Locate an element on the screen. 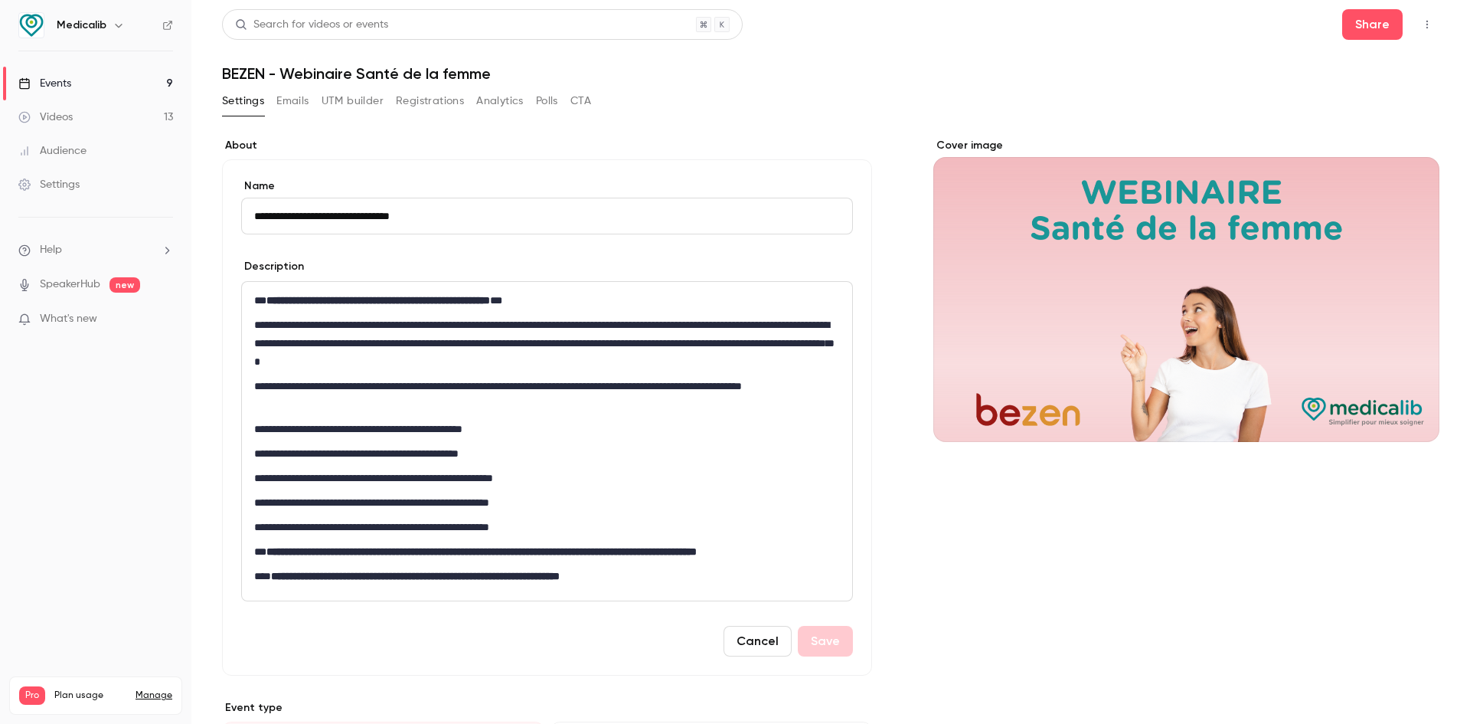  span: new is located at coordinates (125, 285).